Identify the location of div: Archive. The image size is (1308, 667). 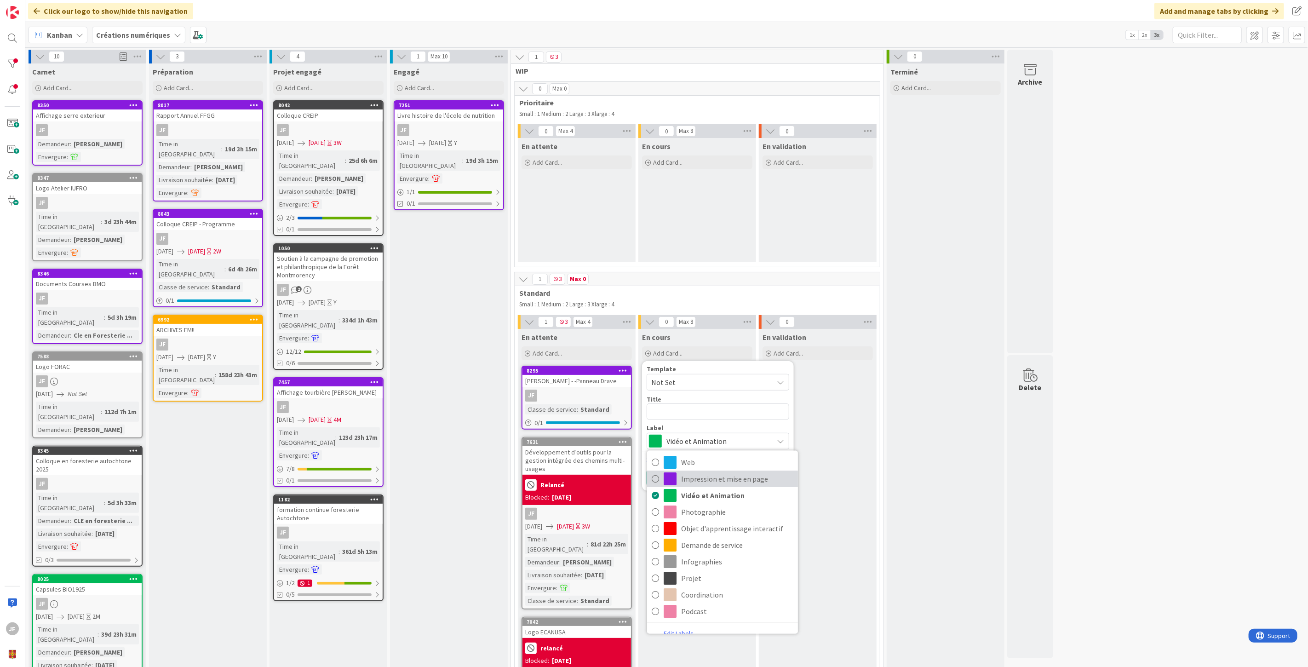
(1031, 82).